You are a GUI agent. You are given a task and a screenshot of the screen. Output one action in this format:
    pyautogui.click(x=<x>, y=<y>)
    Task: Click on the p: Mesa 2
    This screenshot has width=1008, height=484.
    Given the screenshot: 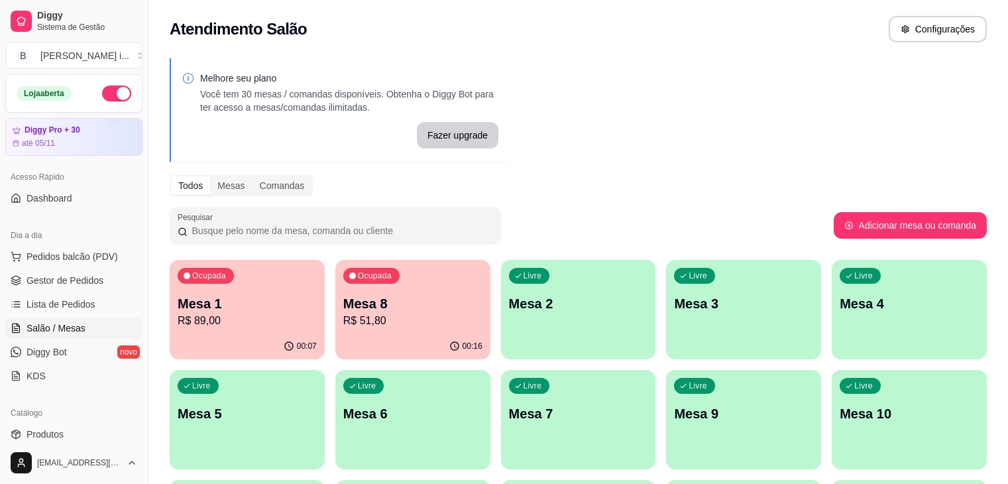 What is the action you would take?
    pyautogui.click(x=578, y=303)
    